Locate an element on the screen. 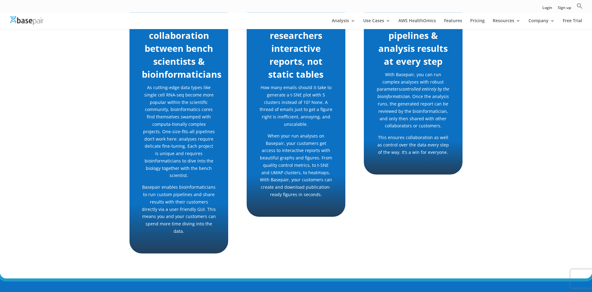 Image resolution: width=592 pixels, height=292 pixels. p: When your run analyses on Basepair, your customers get access to interactive reports with beautif... is located at coordinates (296, 165).